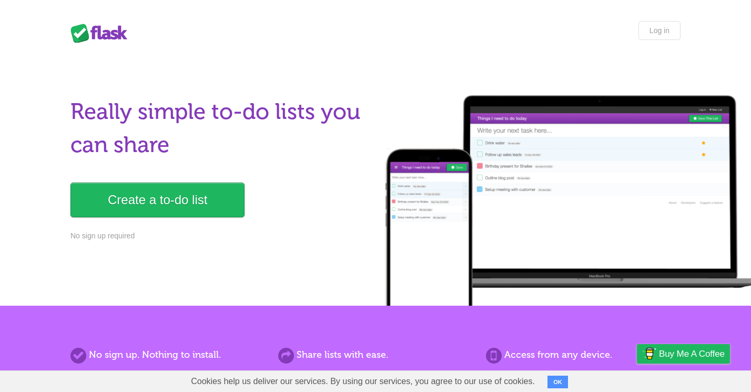 The height and width of the screenshot is (392, 751). I want to click on a: Buy me a coffee, so click(683, 353).